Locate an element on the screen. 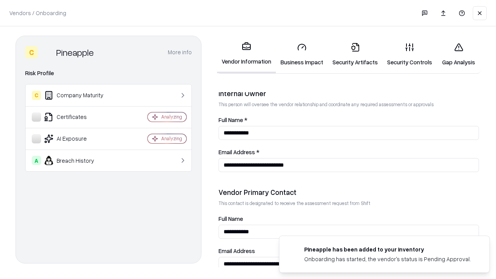  div: A is located at coordinates (36, 161).